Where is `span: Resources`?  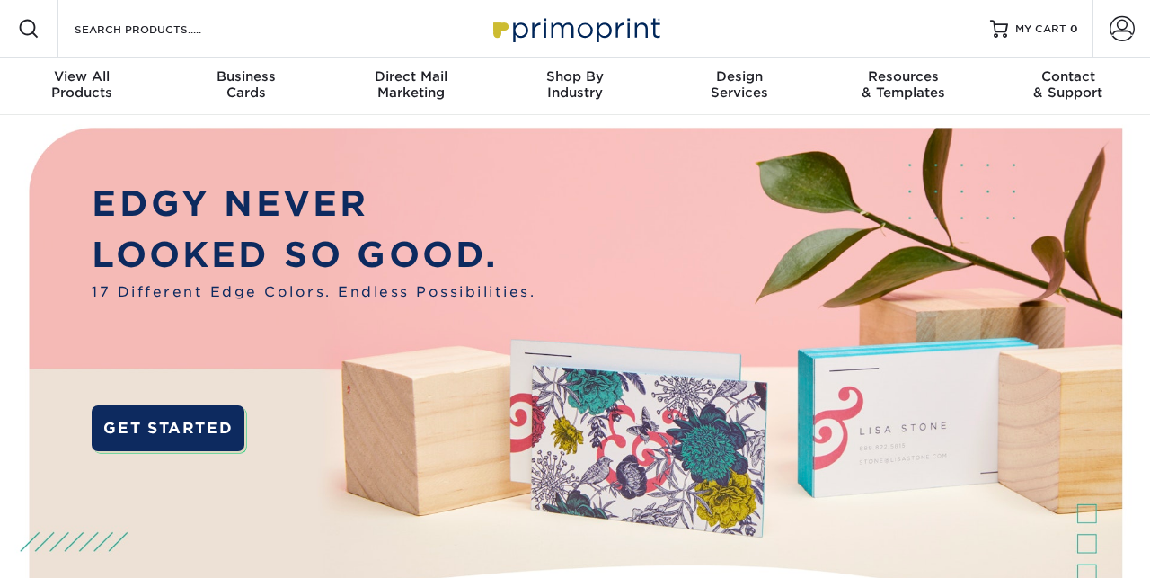
span: Resources is located at coordinates (903, 76).